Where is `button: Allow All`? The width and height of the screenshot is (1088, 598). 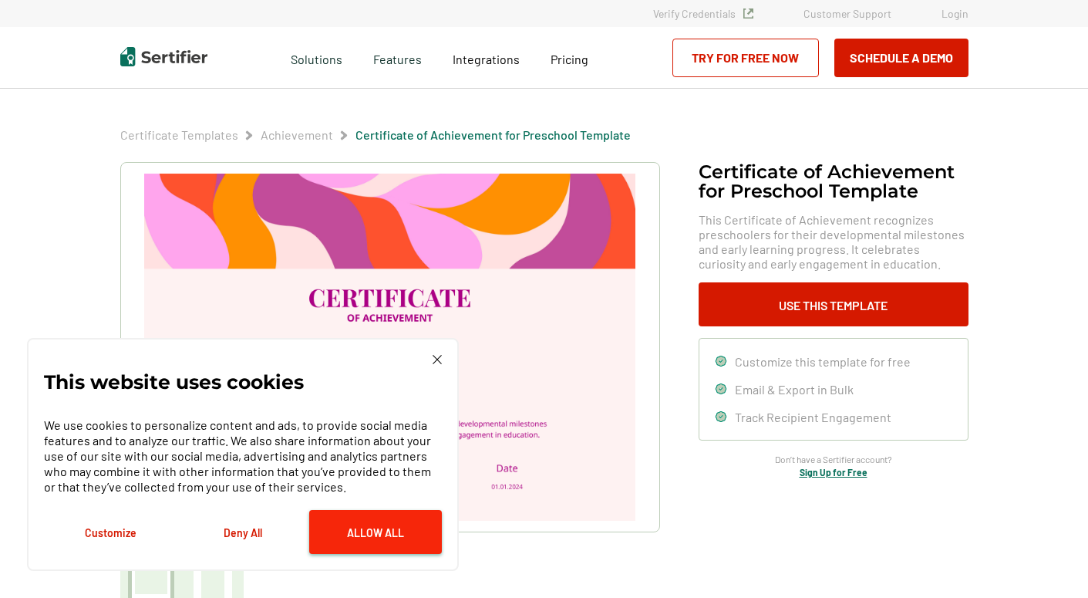 button: Allow All is located at coordinates (376, 531).